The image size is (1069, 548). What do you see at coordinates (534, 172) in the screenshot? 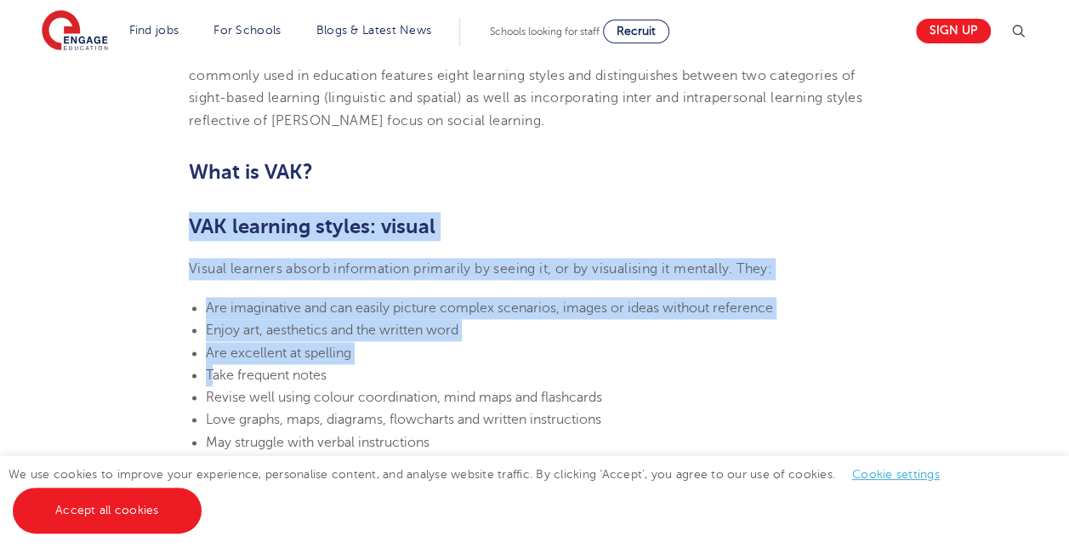
I see `h2: What is VAK?` at bounding box center [534, 172].